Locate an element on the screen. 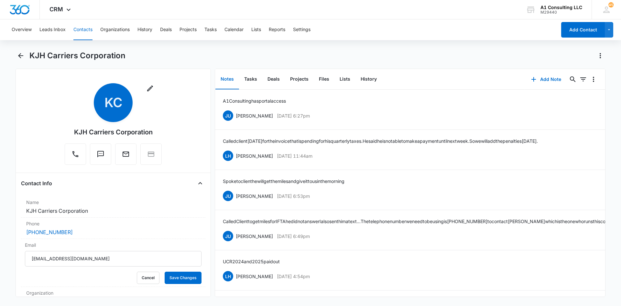 This screenshot has width=621, height=306. button: Calendar is located at coordinates (234, 30).